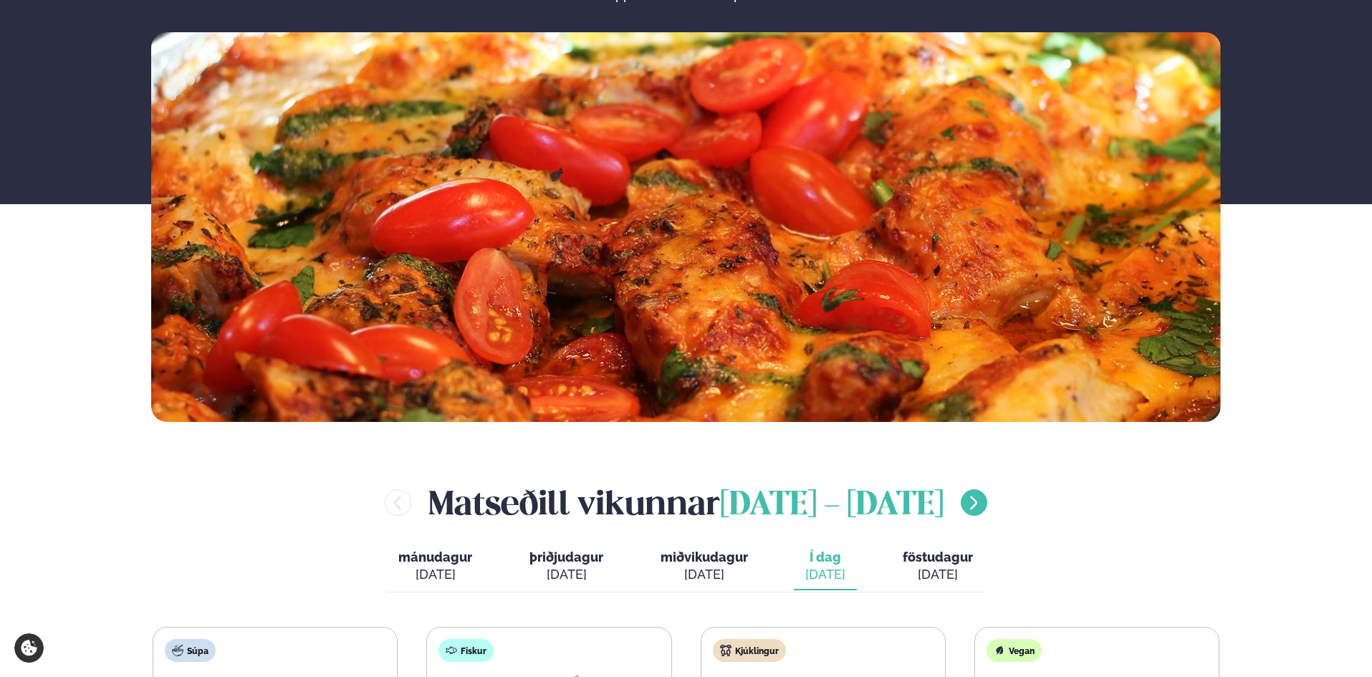 Image resolution: width=1372 pixels, height=677 pixels. What do you see at coordinates (178, 651) in the screenshot?
I see `img: soup.svg` at bounding box center [178, 651].